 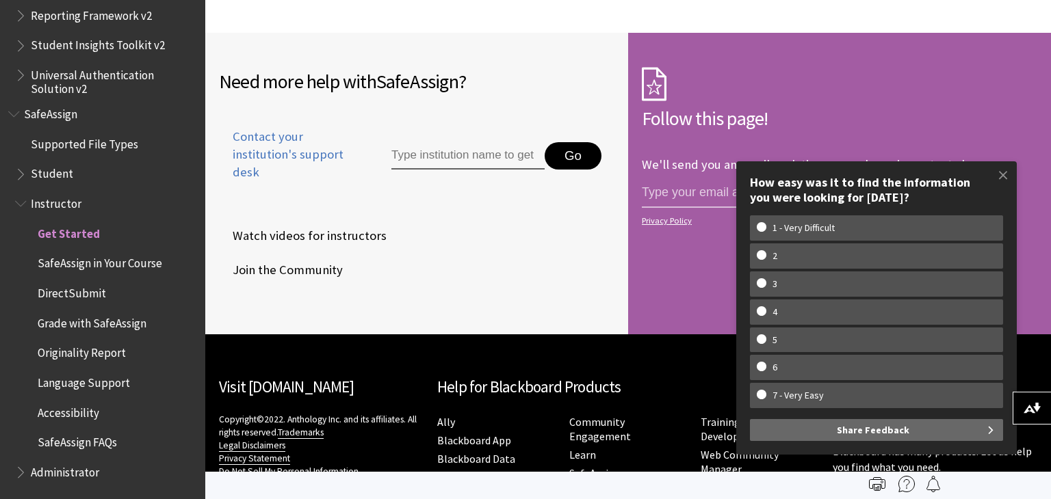 I want to click on a: Community Engagement, so click(x=600, y=430).